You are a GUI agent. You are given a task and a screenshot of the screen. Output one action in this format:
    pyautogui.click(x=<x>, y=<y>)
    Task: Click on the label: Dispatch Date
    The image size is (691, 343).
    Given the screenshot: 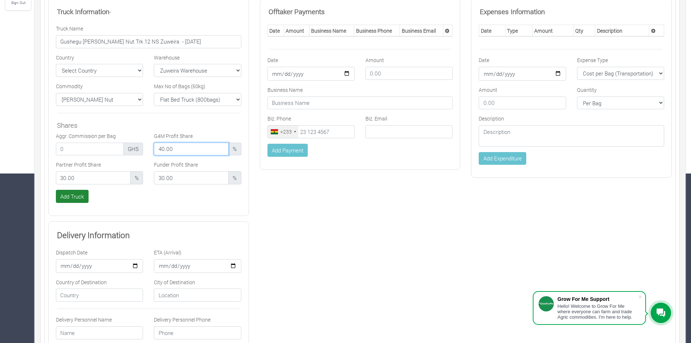 What is the action you would take?
    pyautogui.click(x=72, y=252)
    